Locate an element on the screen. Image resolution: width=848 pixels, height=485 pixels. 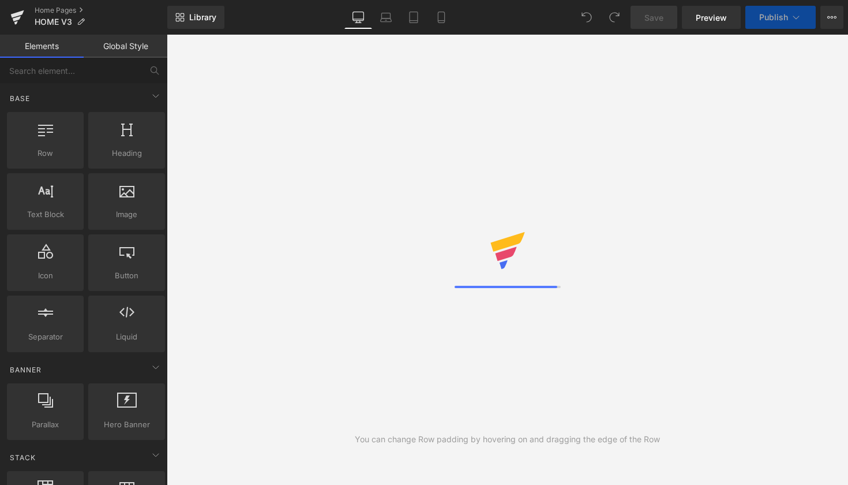
a: Desktop is located at coordinates (358, 17).